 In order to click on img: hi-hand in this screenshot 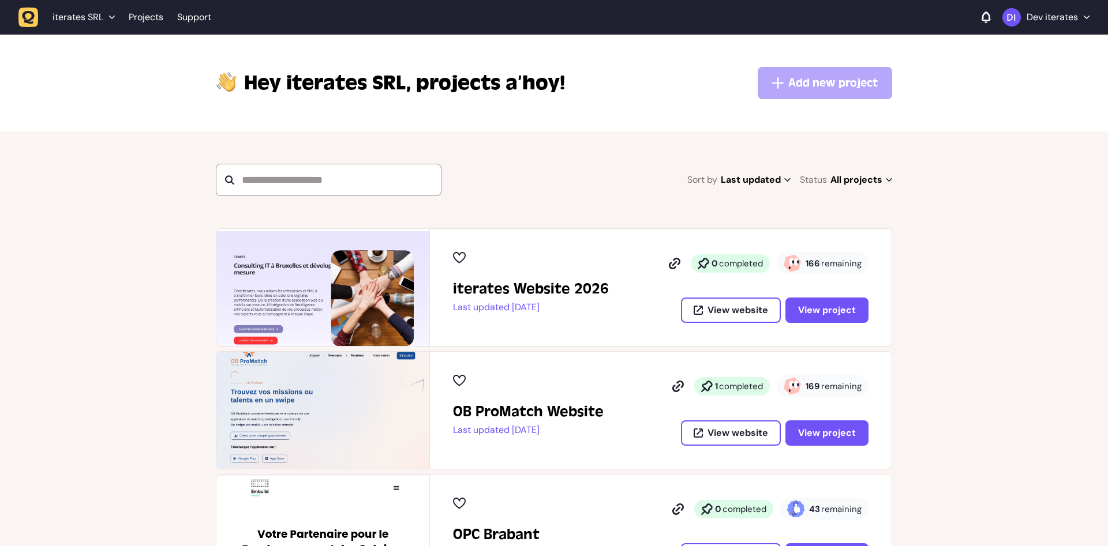, I will do `click(226, 81)`.